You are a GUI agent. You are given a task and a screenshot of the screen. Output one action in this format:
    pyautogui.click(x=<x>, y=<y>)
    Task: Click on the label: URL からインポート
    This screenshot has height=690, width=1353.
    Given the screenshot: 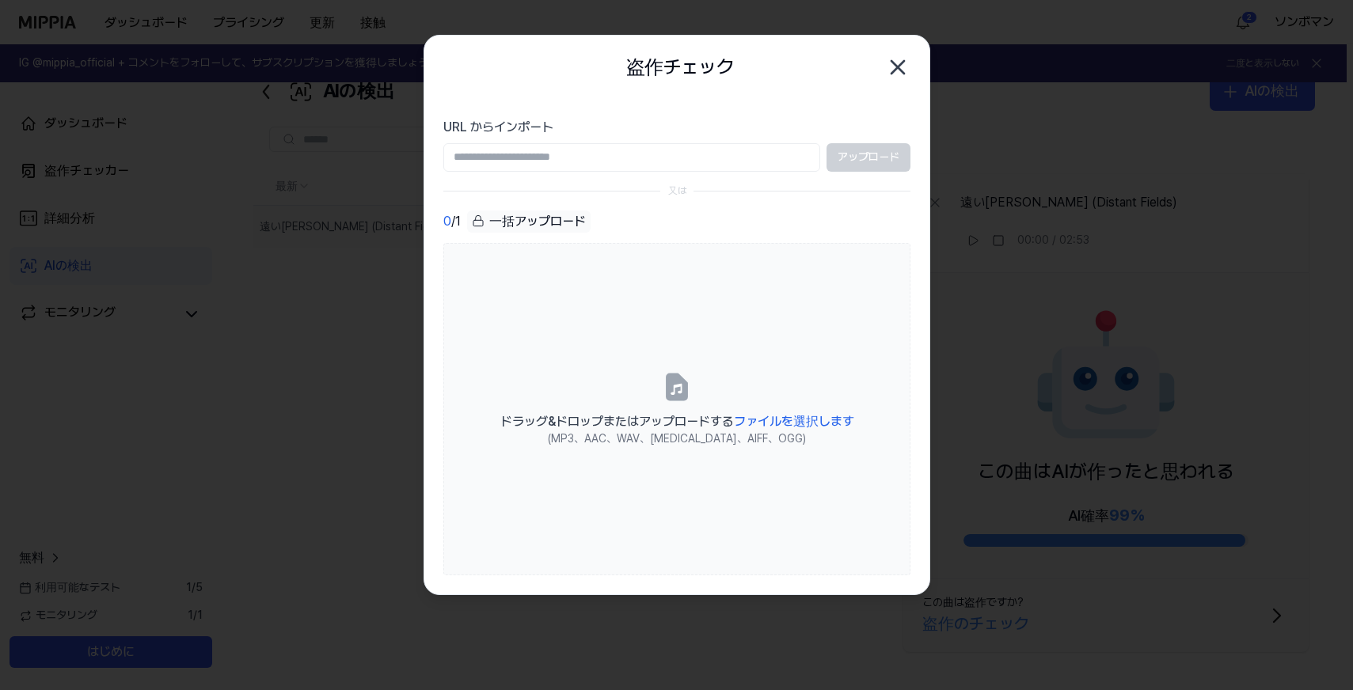 What is the action you would take?
    pyautogui.click(x=677, y=127)
    